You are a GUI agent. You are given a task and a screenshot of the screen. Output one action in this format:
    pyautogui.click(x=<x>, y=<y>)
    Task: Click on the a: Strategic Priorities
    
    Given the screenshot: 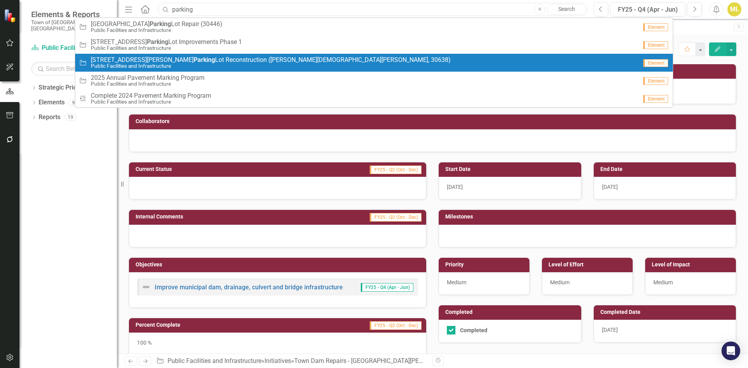 What is the action you would take?
    pyautogui.click(x=65, y=88)
    